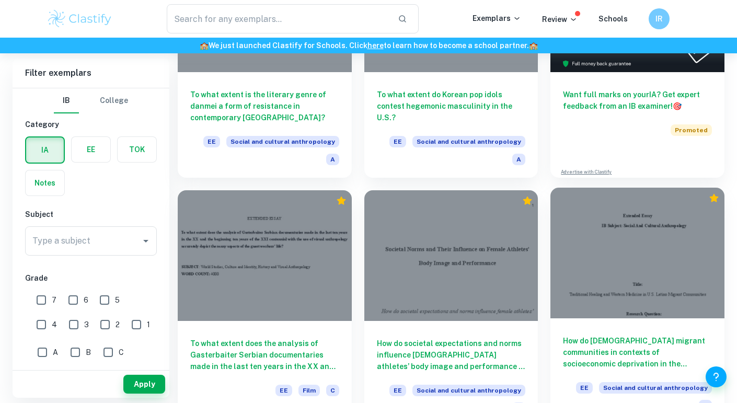 The height and width of the screenshot is (403, 737). What do you see at coordinates (309, 390) in the screenshot?
I see `span: Film` at bounding box center [309, 390].